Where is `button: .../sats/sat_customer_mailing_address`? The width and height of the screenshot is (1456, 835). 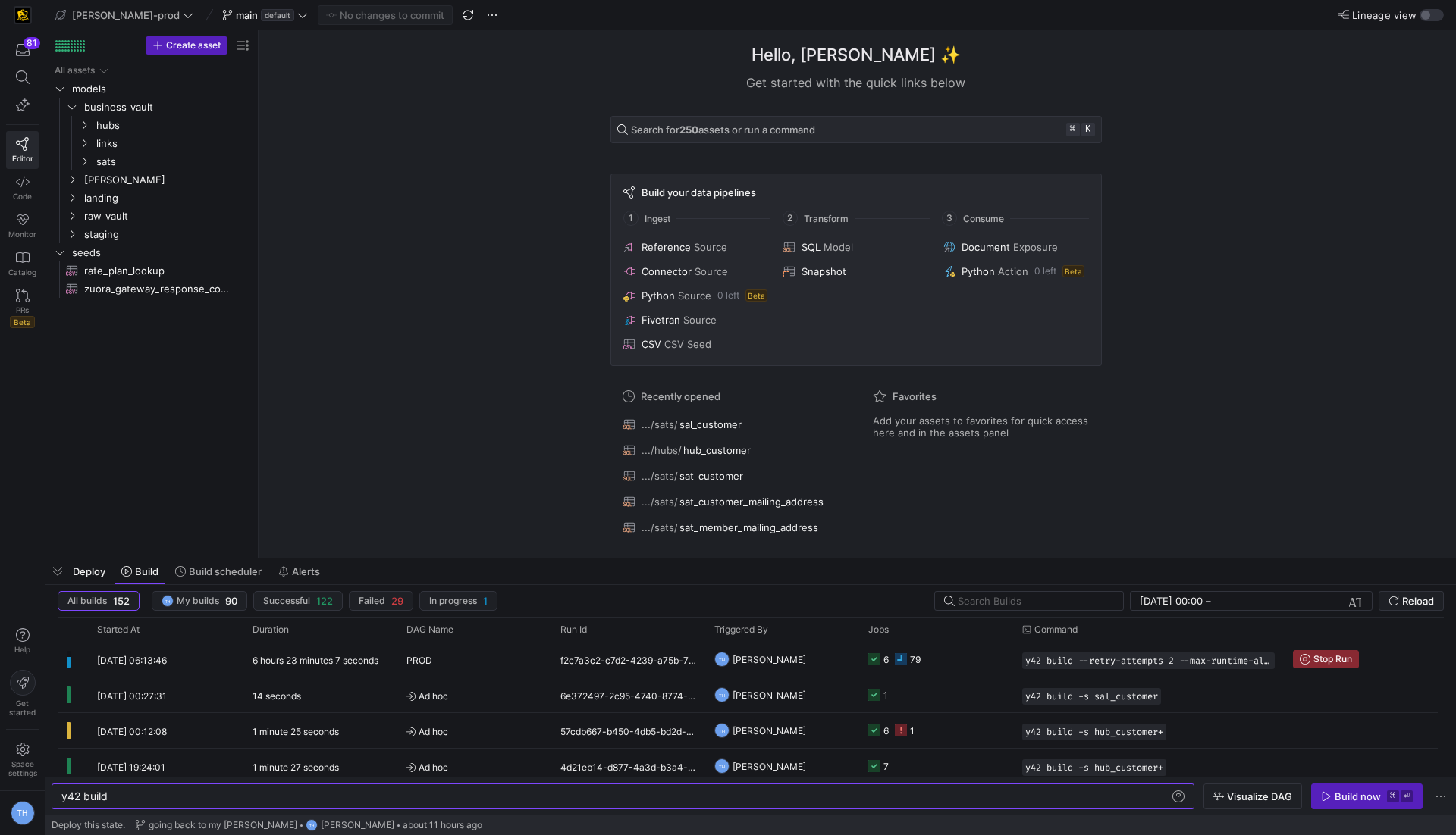 button: .../sats/sat_customer_mailing_address is located at coordinates (731, 502).